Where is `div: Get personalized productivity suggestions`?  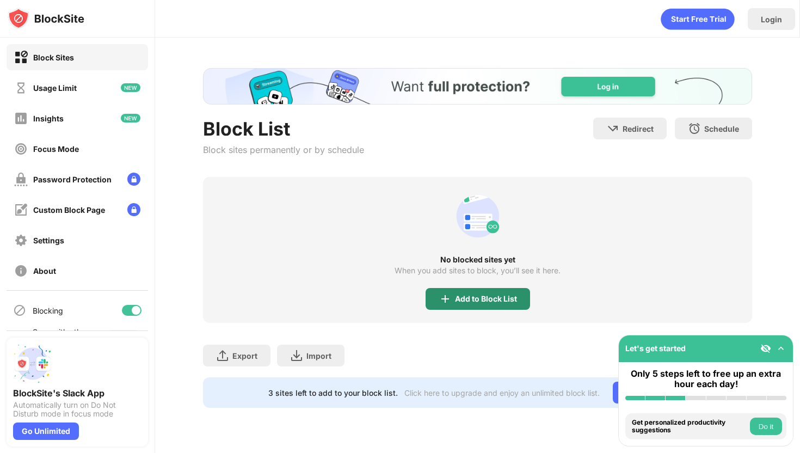
div: Get personalized productivity suggestions is located at coordinates (690, 426).